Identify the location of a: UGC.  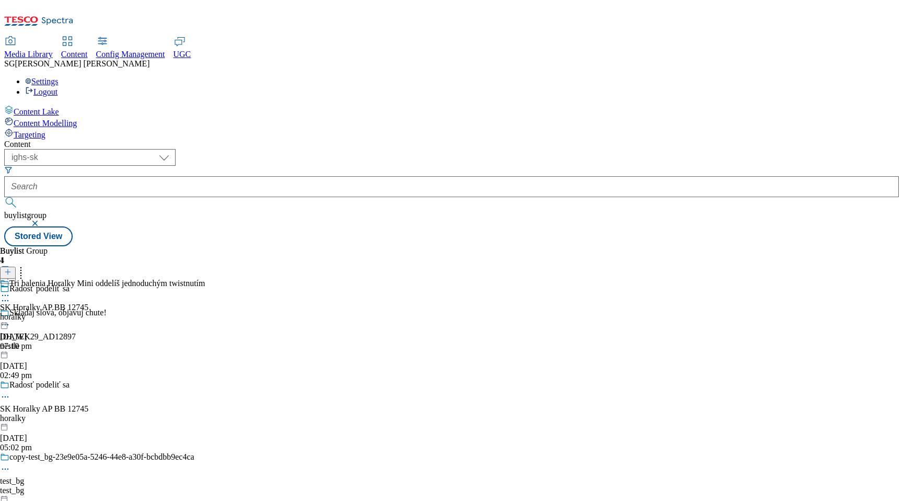
(182, 48).